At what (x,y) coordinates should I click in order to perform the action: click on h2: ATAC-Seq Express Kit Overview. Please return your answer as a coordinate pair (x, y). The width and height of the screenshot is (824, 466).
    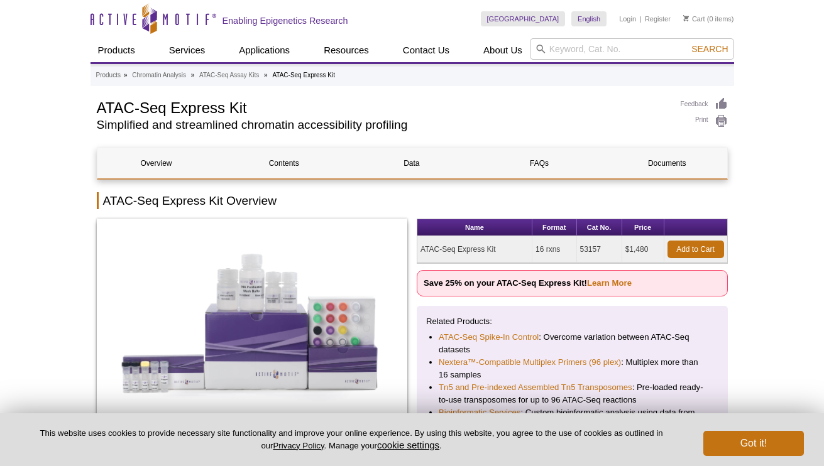
    Looking at the image, I should click on (412, 200).